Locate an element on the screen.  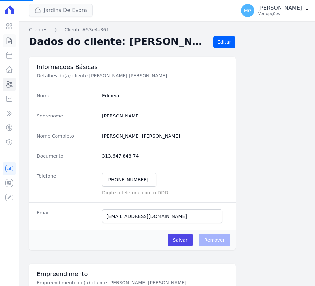
dt: Nome is located at coordinates (67, 96).